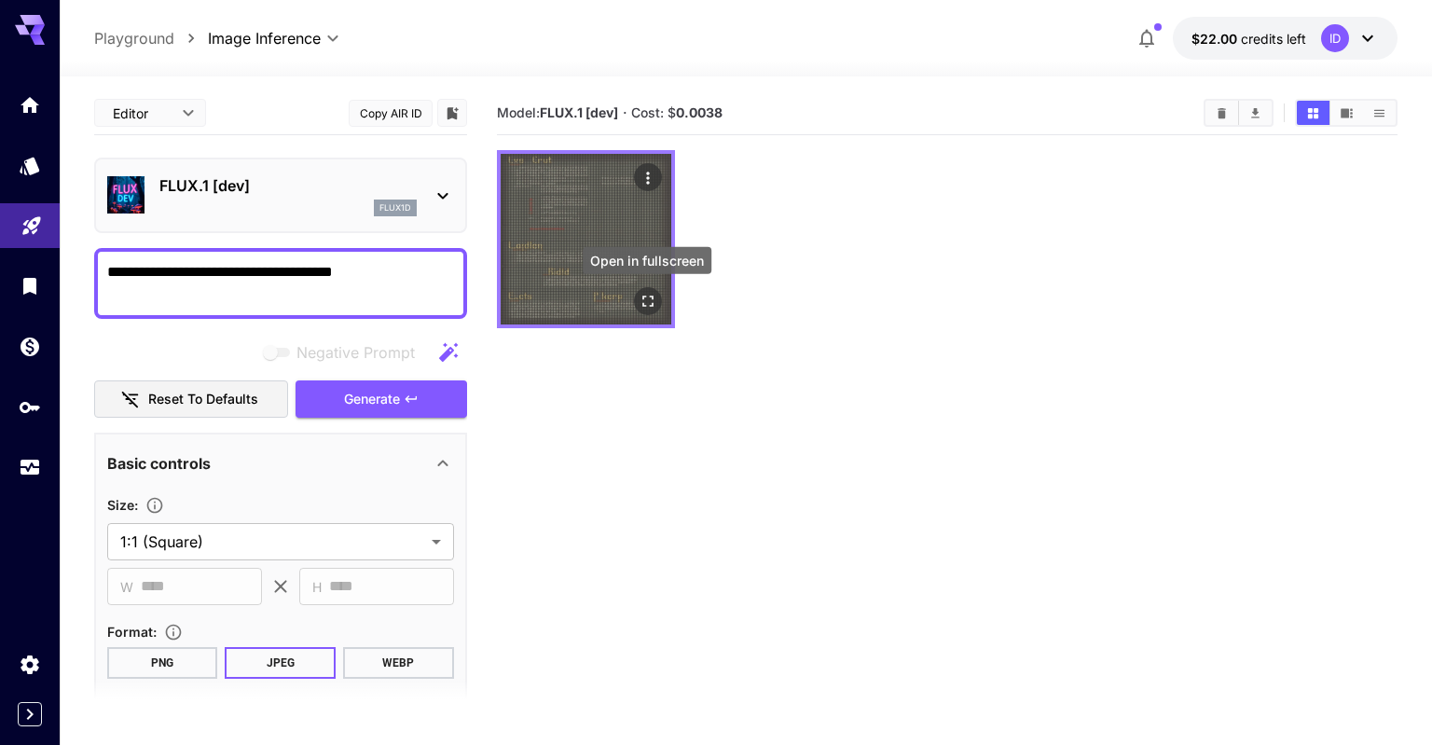  Describe the element at coordinates (1379, 113) in the screenshot. I see `button: Show media in list view` at that location.